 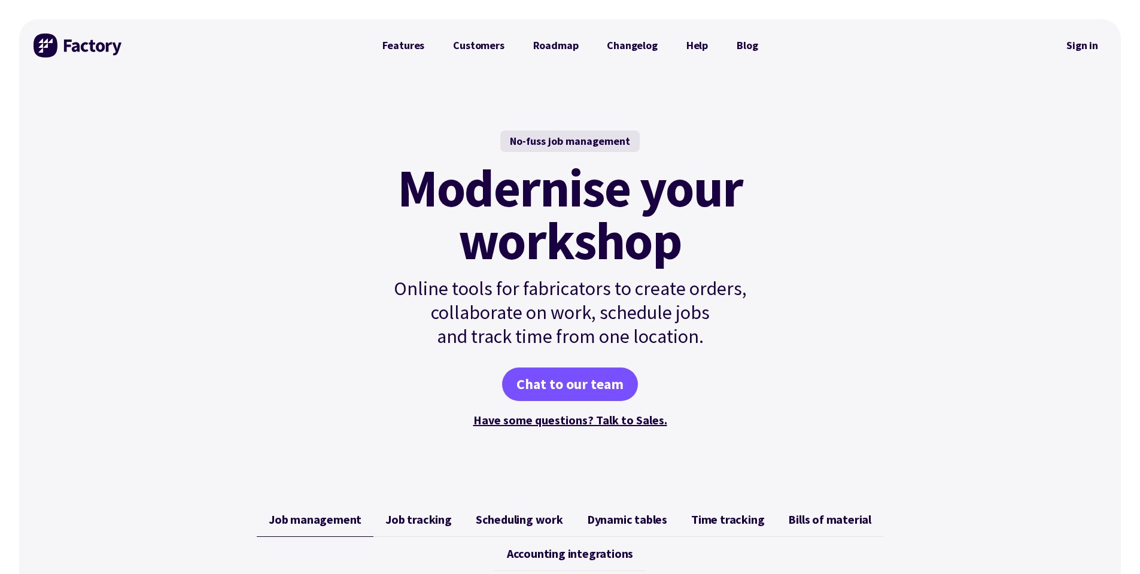 I want to click on a: Roadmap, so click(x=556, y=45).